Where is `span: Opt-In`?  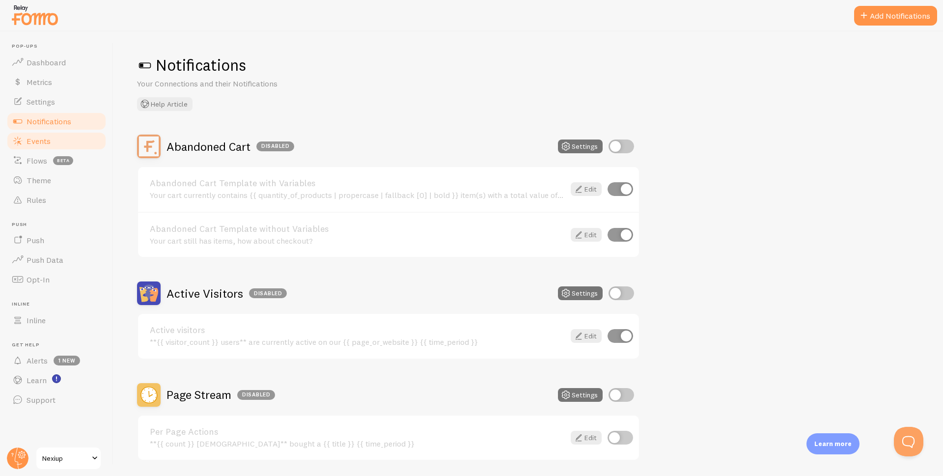
span: Opt-In is located at coordinates (38, 279).